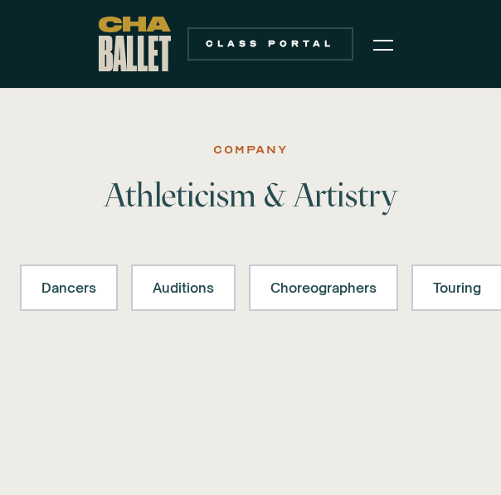  I want to click on div: Dancers, so click(69, 288).